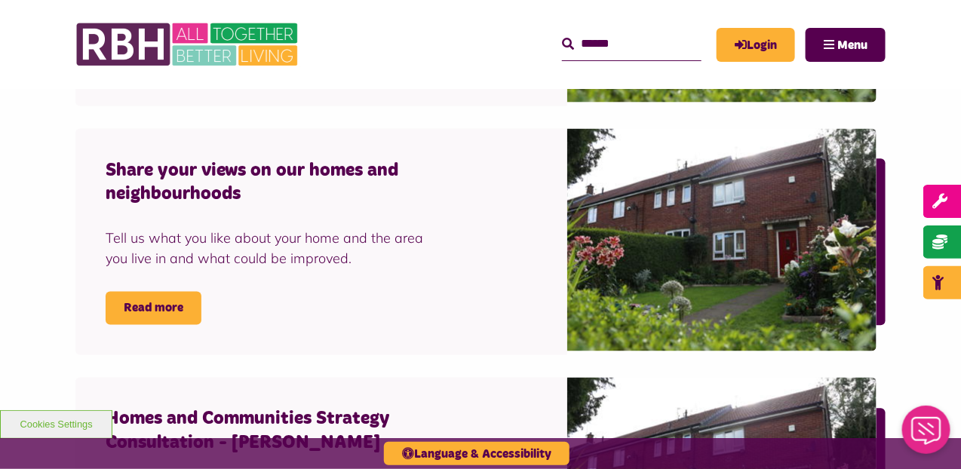  What do you see at coordinates (477, 453) in the screenshot?
I see `button: Language & Accessibility` at bounding box center [477, 453].